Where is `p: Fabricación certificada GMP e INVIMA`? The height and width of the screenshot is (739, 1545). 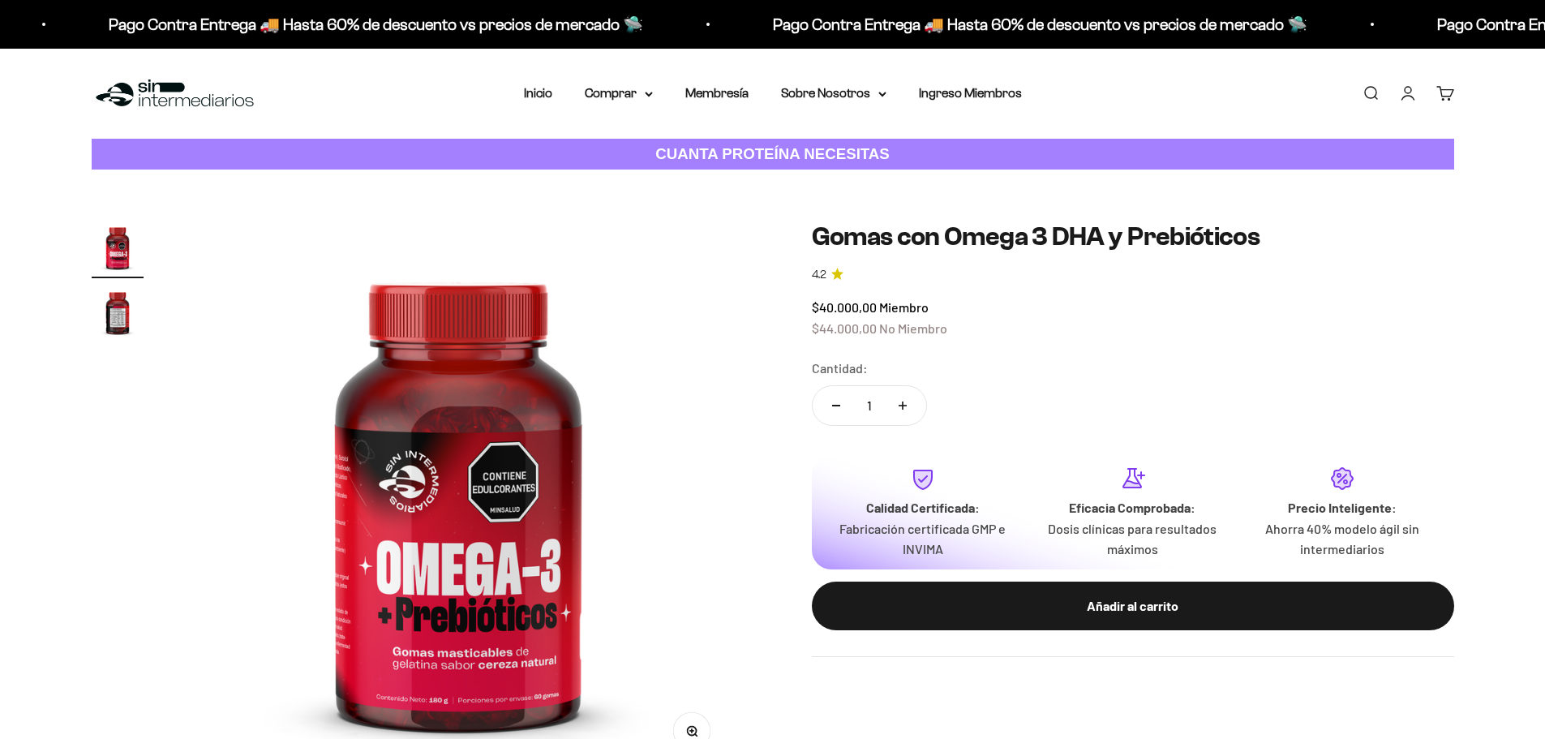 p: Fabricación certificada GMP e INVIMA is located at coordinates (923, 538).